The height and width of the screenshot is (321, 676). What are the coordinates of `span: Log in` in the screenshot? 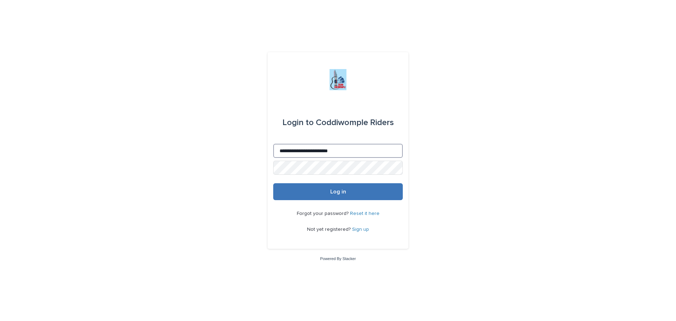 It's located at (338, 191).